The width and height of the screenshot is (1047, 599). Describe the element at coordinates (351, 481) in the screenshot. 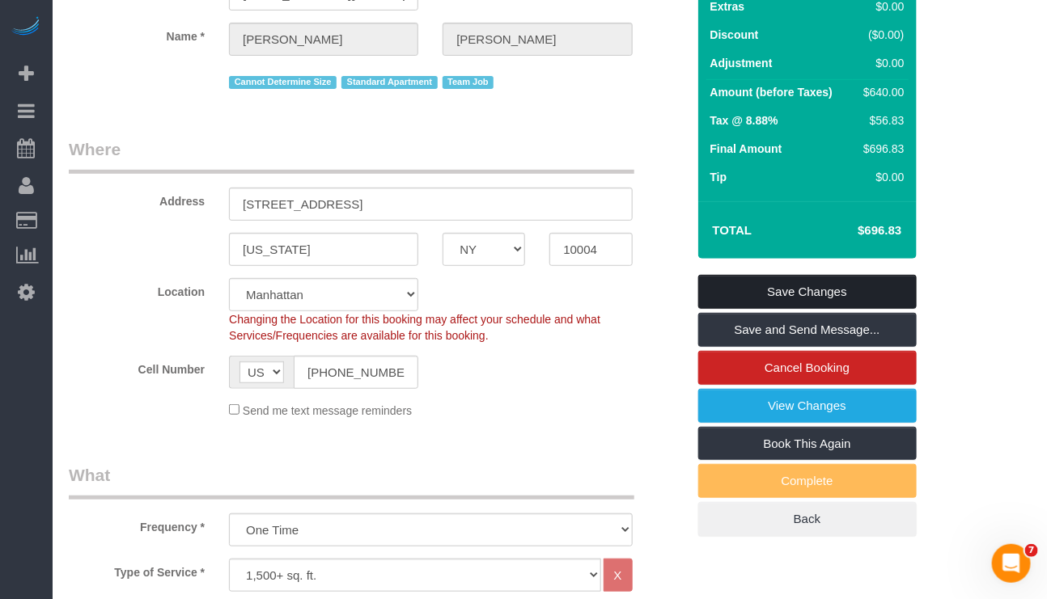

I see `legend: What` at that location.